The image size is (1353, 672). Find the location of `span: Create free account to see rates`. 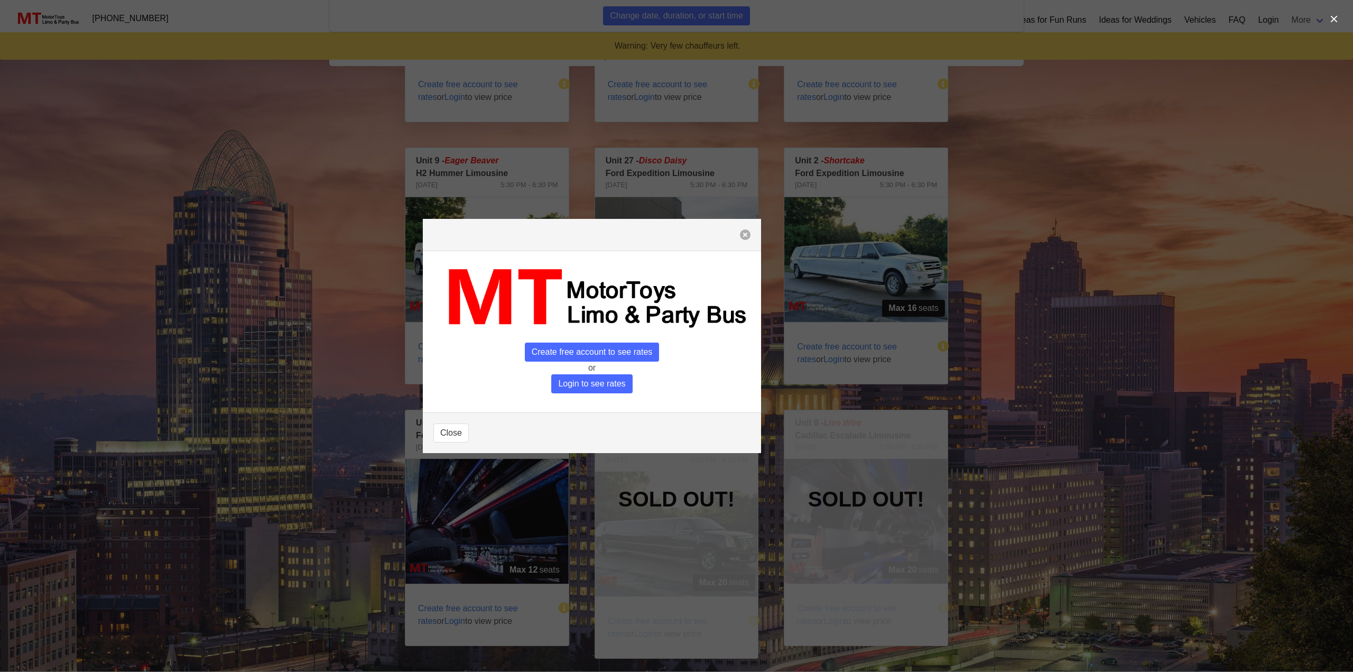

span: Create free account to see rates is located at coordinates (592, 352).